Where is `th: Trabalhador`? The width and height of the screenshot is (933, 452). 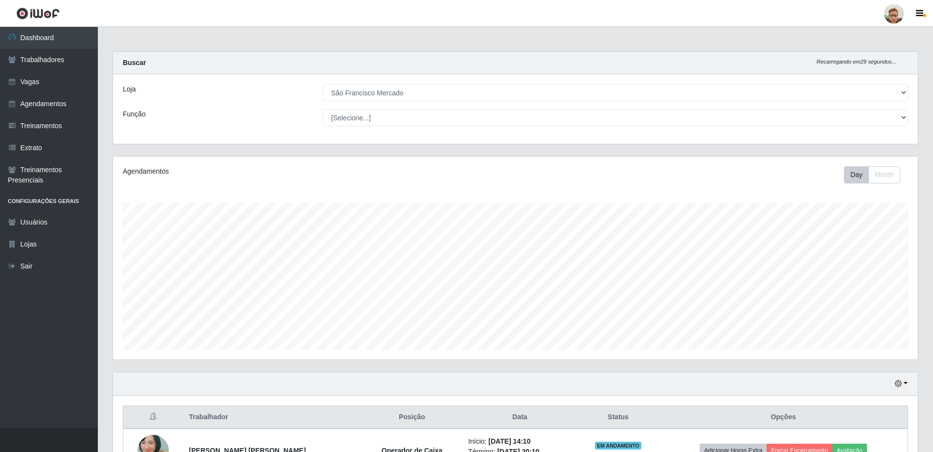 th: Trabalhador is located at coordinates (272, 417).